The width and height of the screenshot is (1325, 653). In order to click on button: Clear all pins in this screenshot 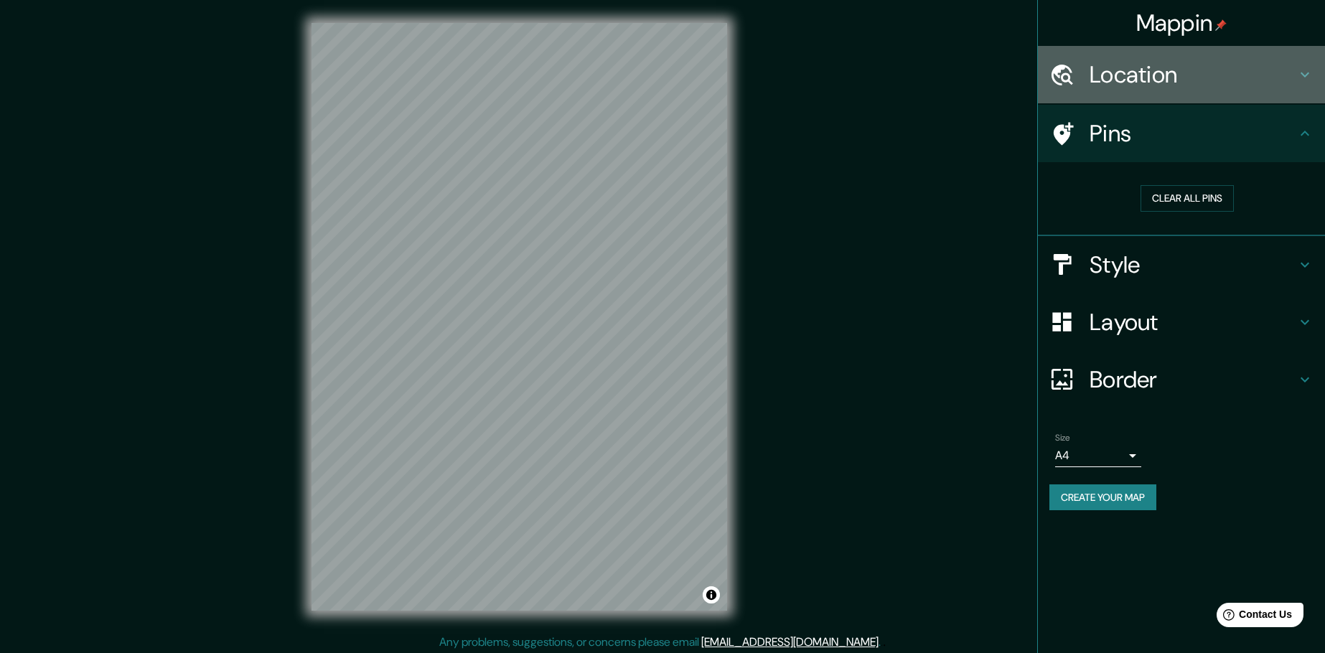, I will do `click(1187, 198)`.